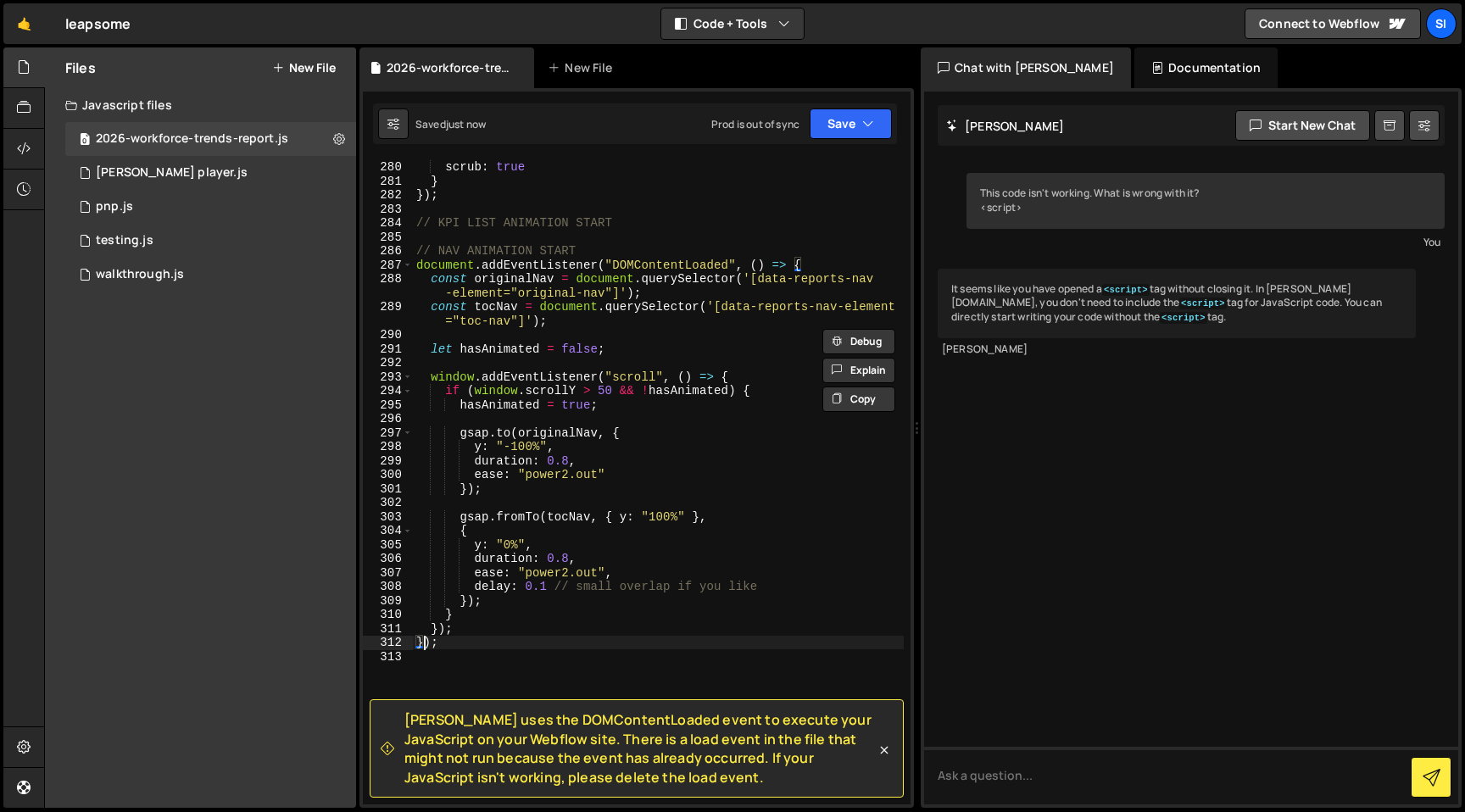 This screenshot has width=1465, height=812. What do you see at coordinates (388, 251) in the screenshot?
I see `div: 286` at bounding box center [388, 251].